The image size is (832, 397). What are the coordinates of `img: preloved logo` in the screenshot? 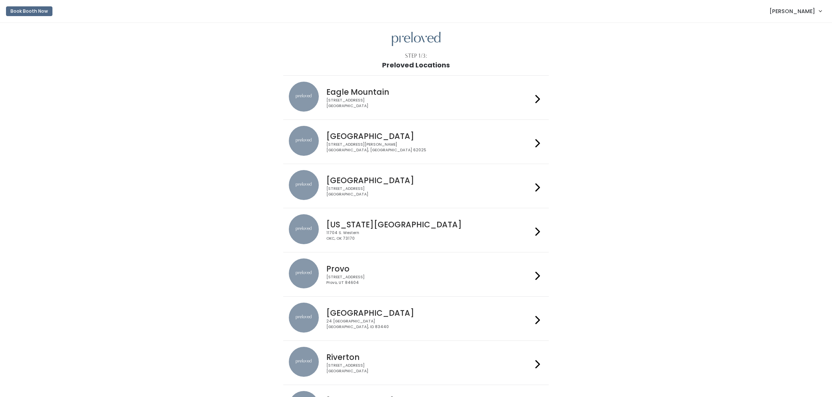 It's located at (416, 39).